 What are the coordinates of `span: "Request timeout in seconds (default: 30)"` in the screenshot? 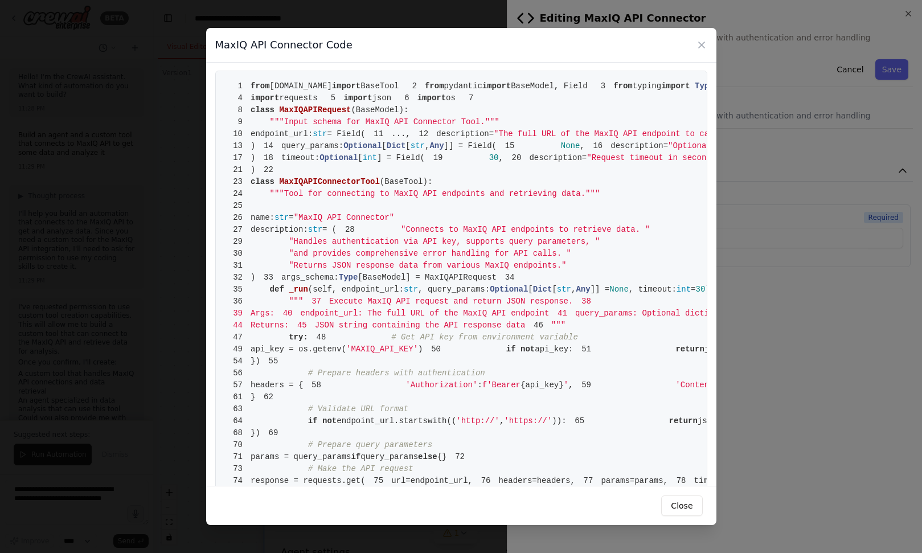 It's located at (687, 158).